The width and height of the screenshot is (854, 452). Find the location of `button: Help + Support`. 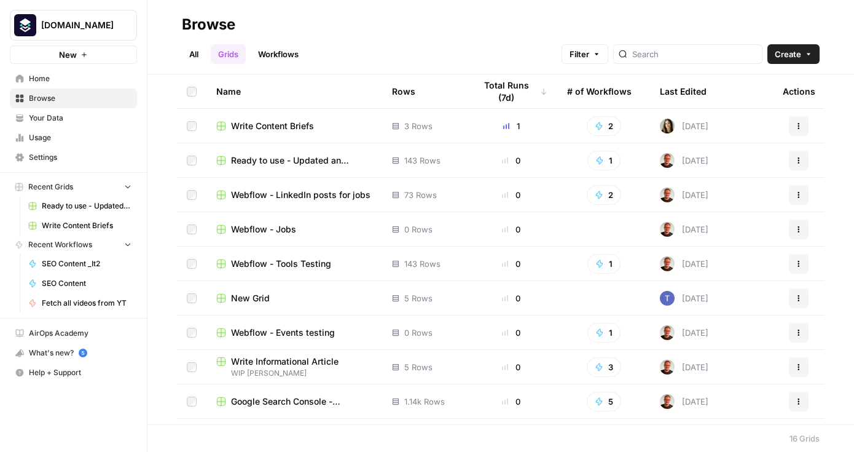

button: Help + Support is located at coordinates (73, 372).